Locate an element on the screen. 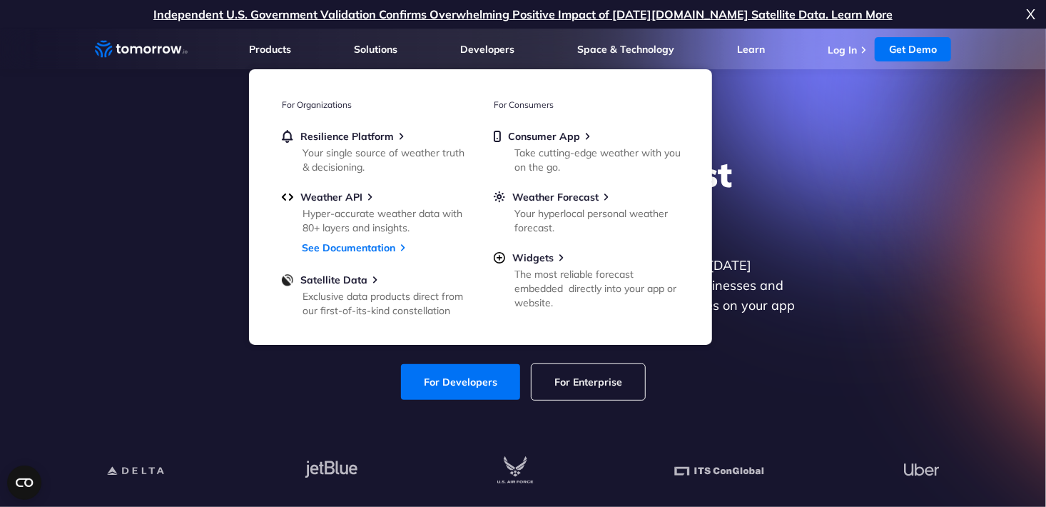 The image size is (1046, 507). a: WidgetsThe most reliable forecast embedded directly into your app or website. is located at coordinates (586, 279).